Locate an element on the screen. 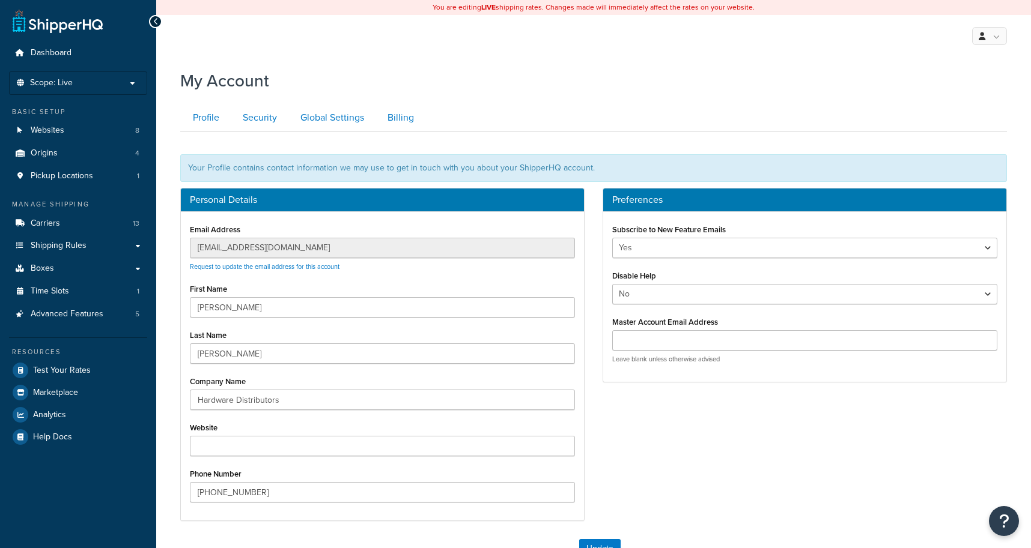 Image resolution: width=1031 pixels, height=548 pixels. li: Origins is located at coordinates (78, 153).